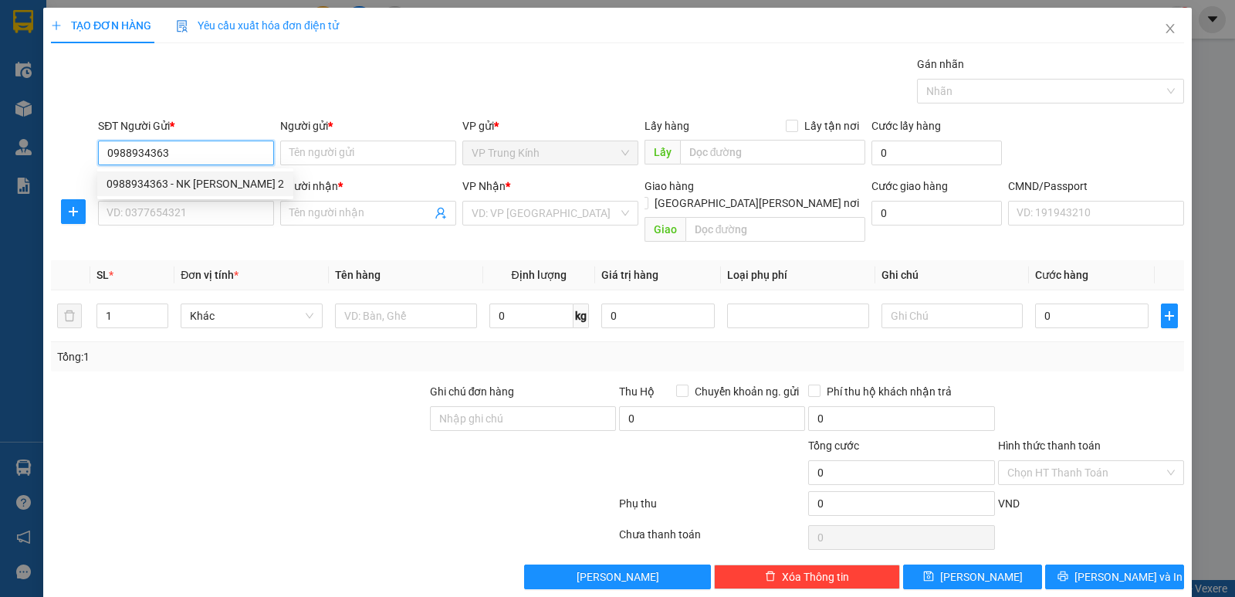 The height and width of the screenshot is (597, 1235). What do you see at coordinates (368, 126) in the screenshot?
I see `div: Người gửi` at bounding box center [368, 126].